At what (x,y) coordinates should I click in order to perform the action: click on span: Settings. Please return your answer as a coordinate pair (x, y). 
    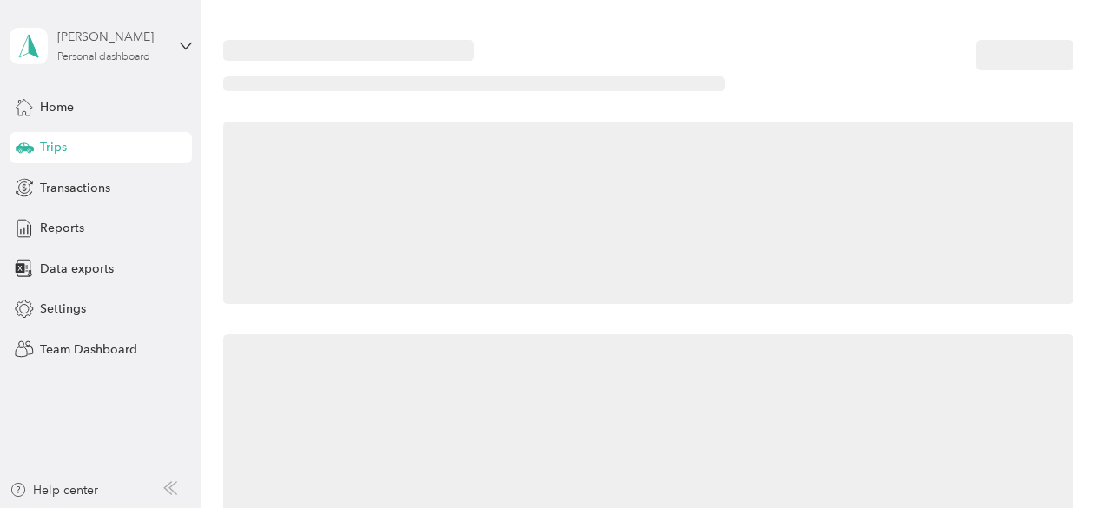
    Looking at the image, I should click on (63, 308).